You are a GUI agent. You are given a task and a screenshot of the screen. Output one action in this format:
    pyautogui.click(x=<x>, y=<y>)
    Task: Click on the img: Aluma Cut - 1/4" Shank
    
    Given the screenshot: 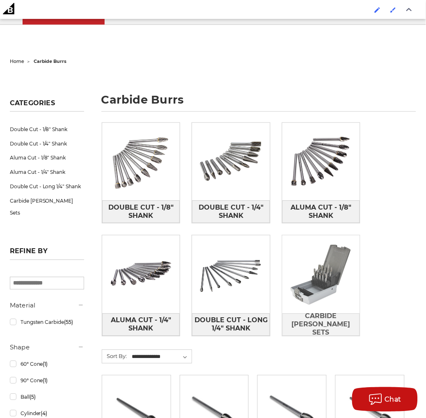 What is the action you would take?
    pyautogui.click(x=141, y=274)
    